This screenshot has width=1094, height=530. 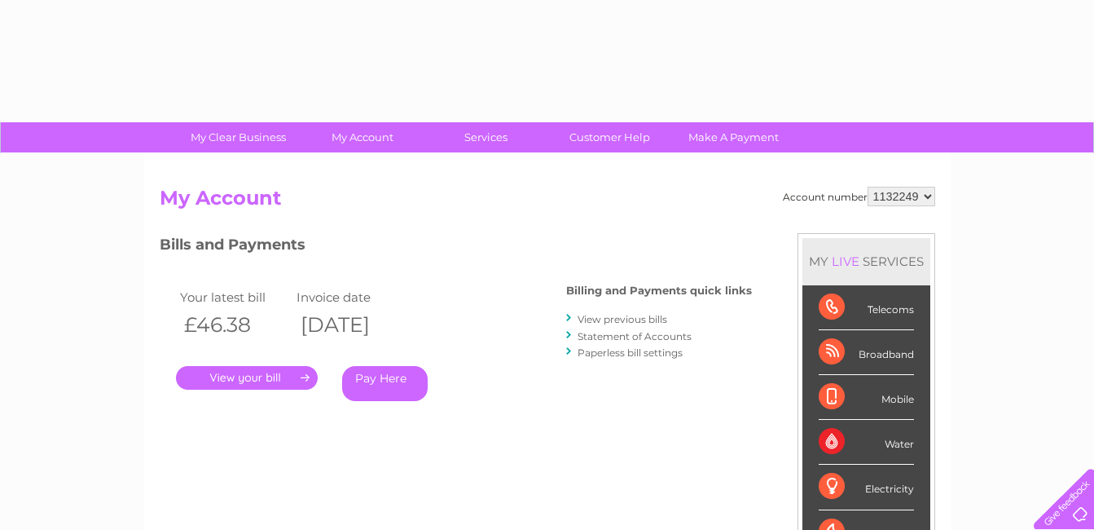 What do you see at coordinates (733, 137) in the screenshot?
I see `a: Make A Payment` at bounding box center [733, 137].